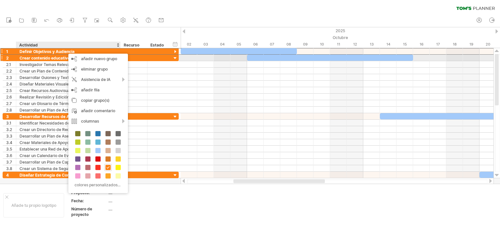 This screenshot has height=226, width=500. I want to click on font: añadir fila, so click(90, 90).